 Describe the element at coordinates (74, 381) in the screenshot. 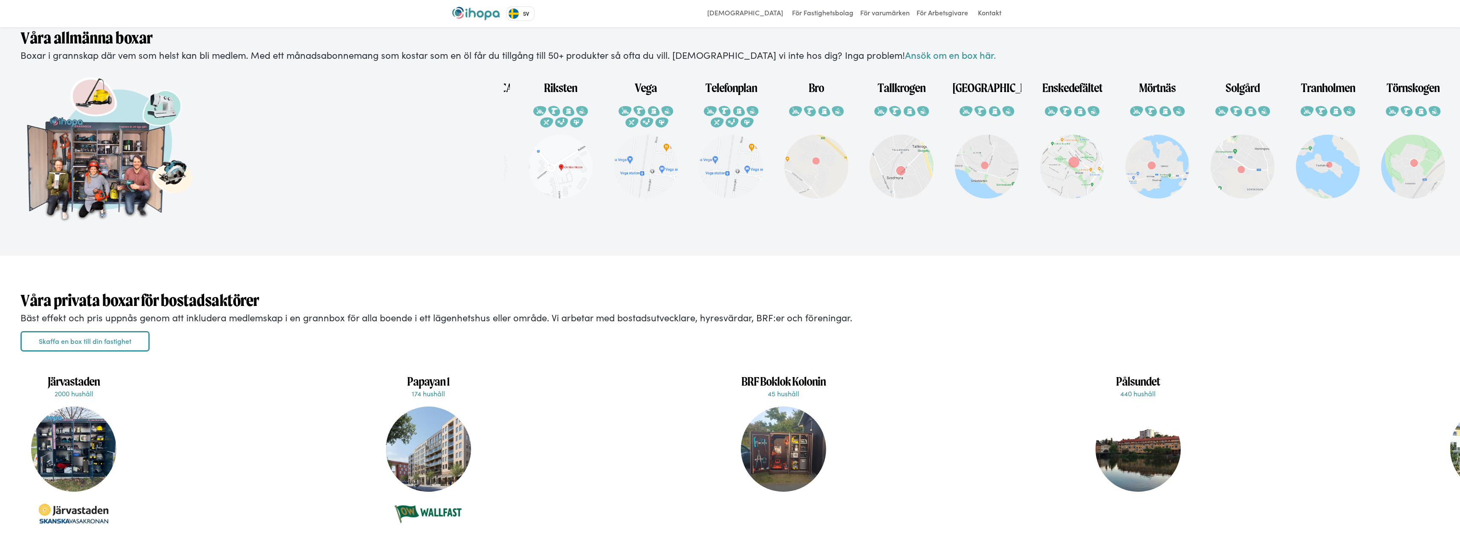

I see `h1: Järvastaden` at that location.